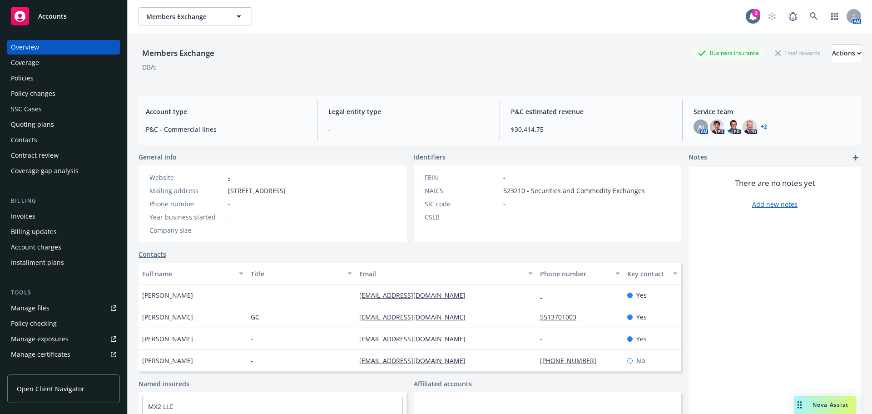  Describe the element at coordinates (50, 388) in the screenshot. I see `span: Open Client Navigator` at that location.